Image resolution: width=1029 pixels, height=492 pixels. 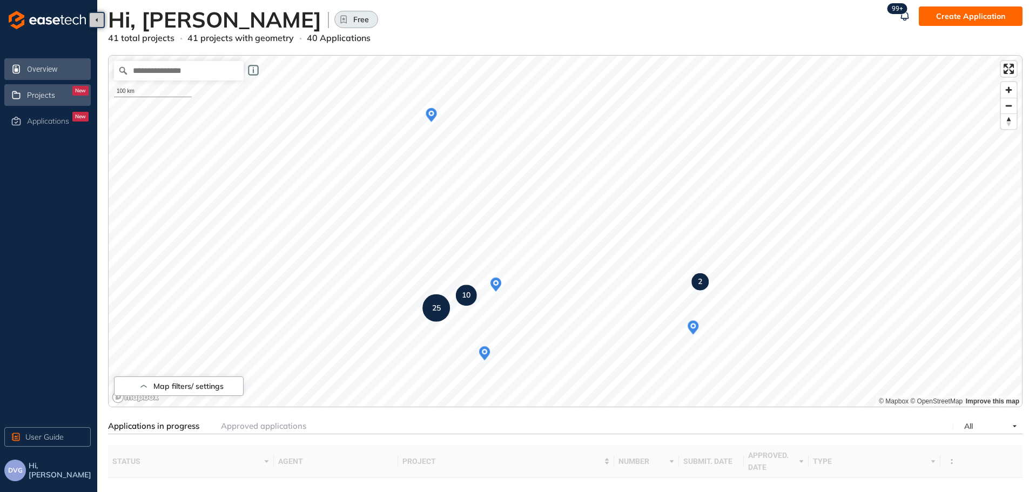 What do you see at coordinates (970, 16) in the screenshot?
I see `button: Create Application` at bounding box center [970, 16].